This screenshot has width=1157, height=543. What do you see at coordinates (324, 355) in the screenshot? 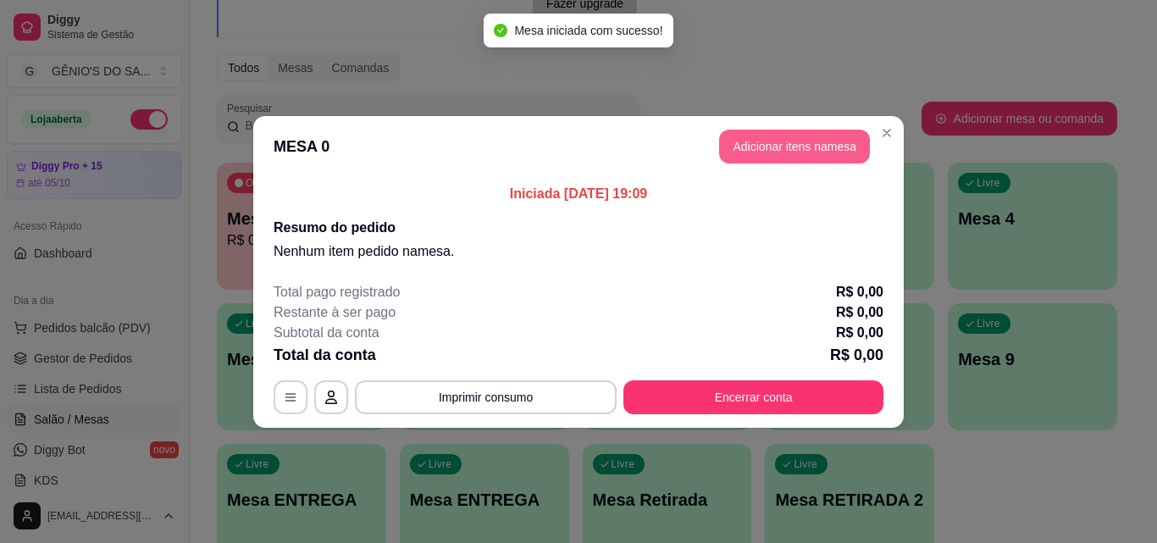
I see `p: Total da conta` at bounding box center [324, 355].